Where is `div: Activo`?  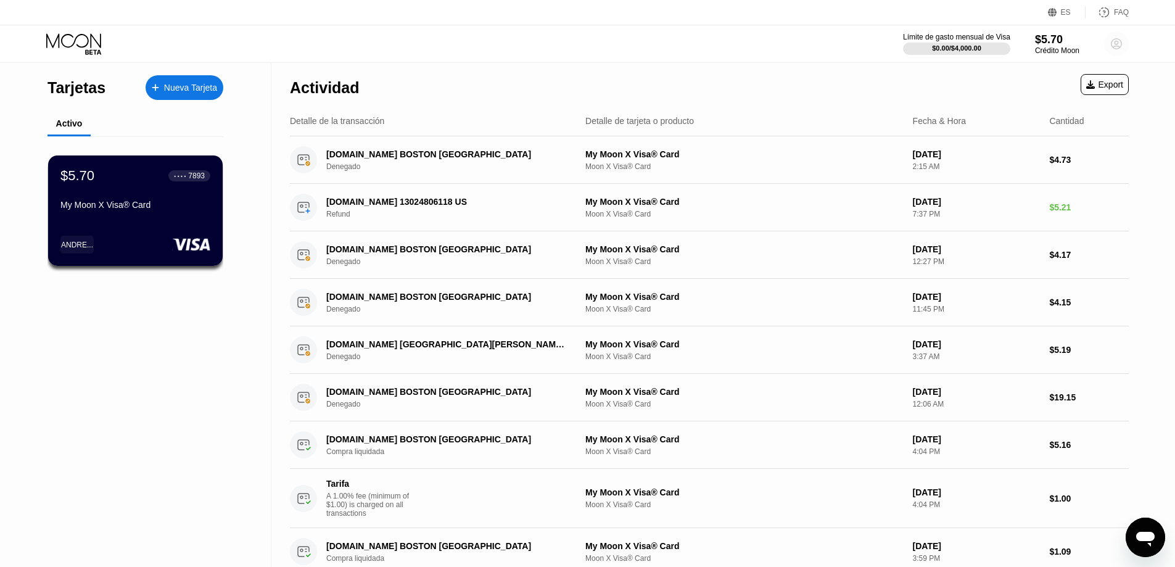 div: Activo is located at coordinates (69, 123).